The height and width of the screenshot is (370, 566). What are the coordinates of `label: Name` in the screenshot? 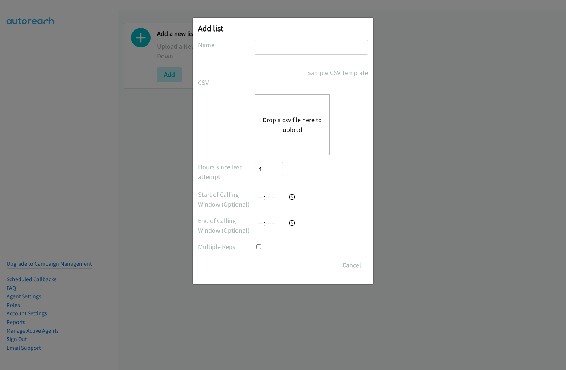 It's located at (226, 45).